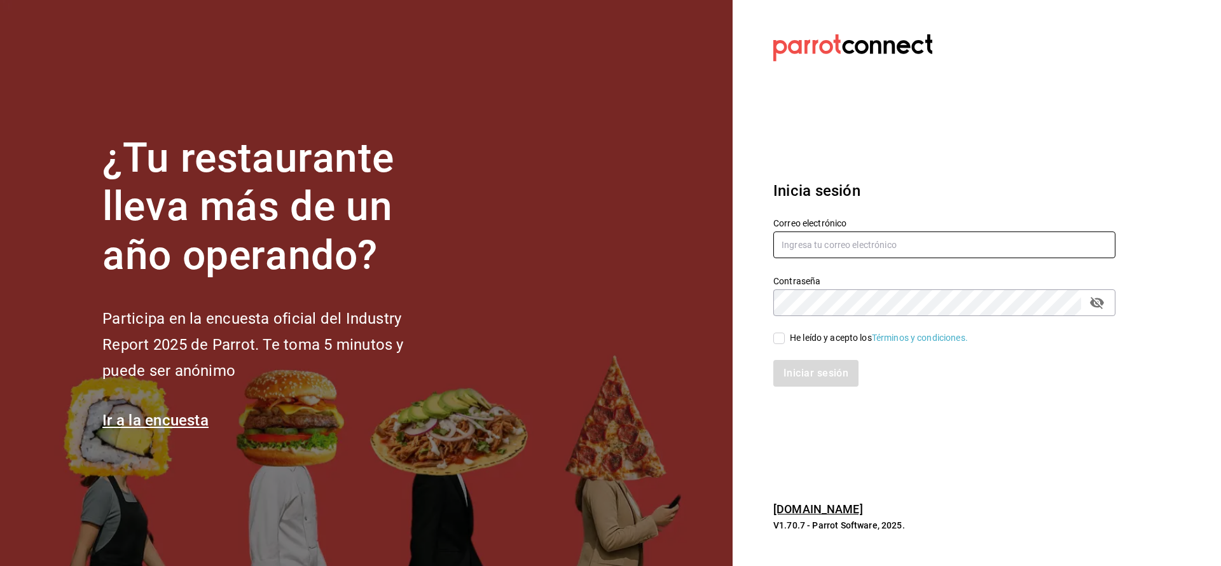 The width and height of the screenshot is (1221, 566). What do you see at coordinates (945, 281) in the screenshot?
I see `label: Contraseña` at bounding box center [945, 281].